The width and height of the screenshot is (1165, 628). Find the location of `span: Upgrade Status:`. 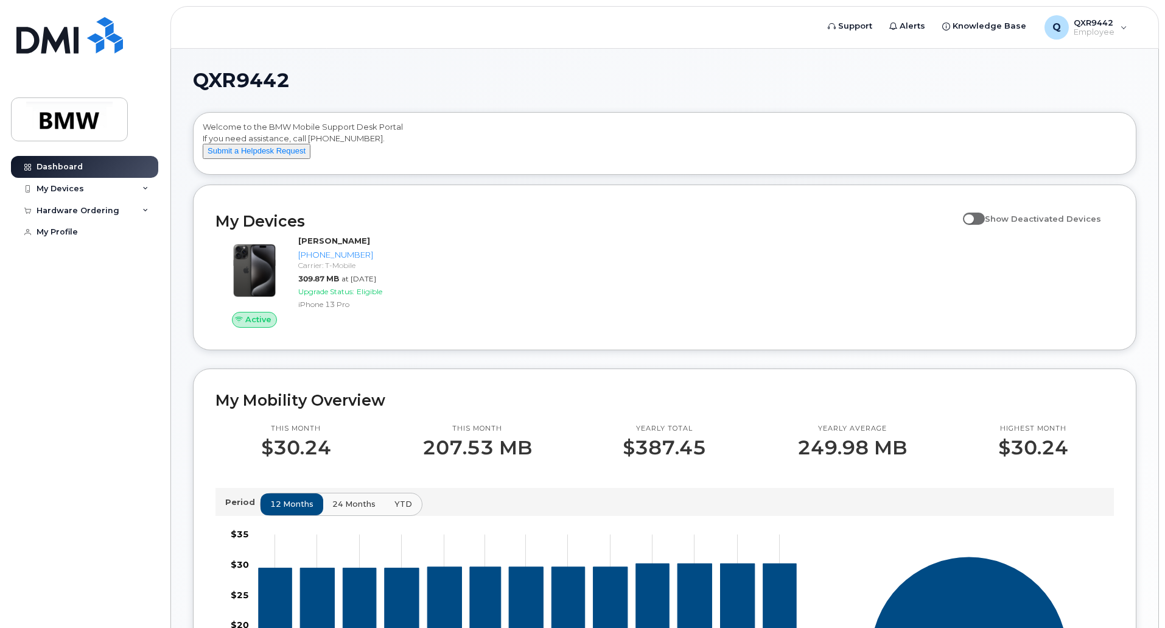

span: Upgrade Status: is located at coordinates (326, 291).